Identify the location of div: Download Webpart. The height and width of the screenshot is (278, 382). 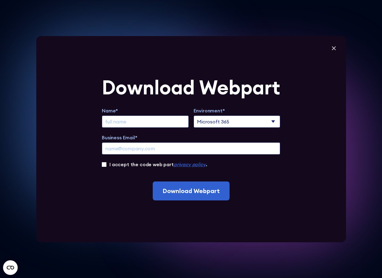
(191, 87).